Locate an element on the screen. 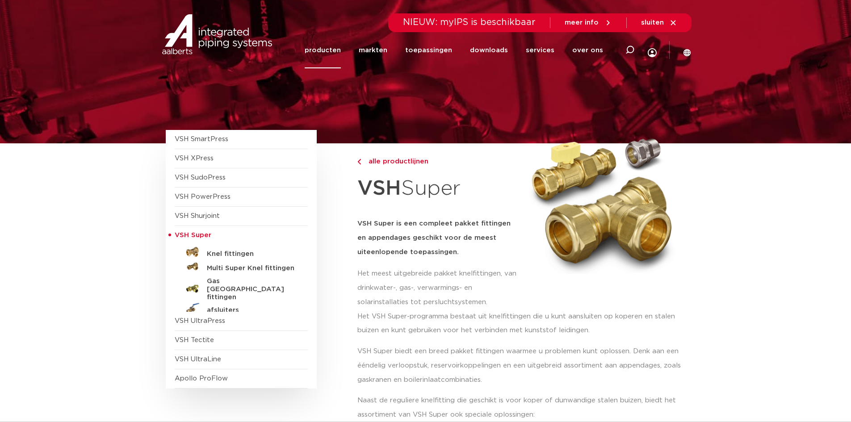  a: meer info is located at coordinates (588, 23).